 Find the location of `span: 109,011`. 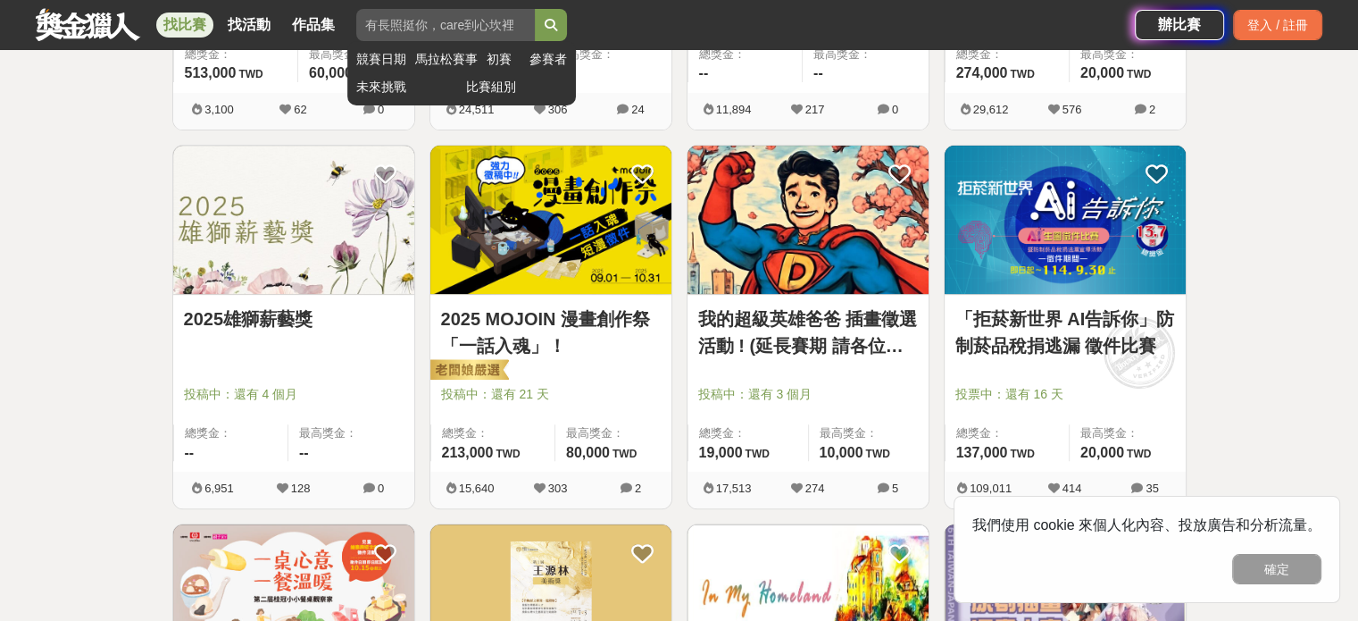

span: 109,011 is located at coordinates (991, 488).